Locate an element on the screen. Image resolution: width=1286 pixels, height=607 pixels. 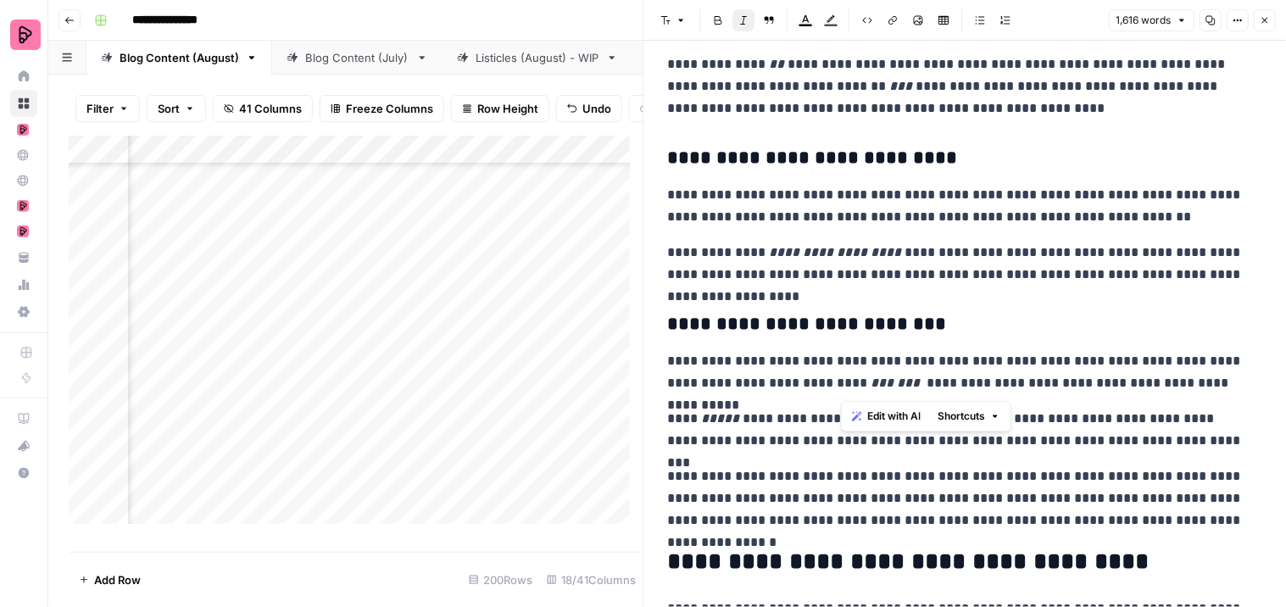
button: Help + Support is located at coordinates (24, 473).